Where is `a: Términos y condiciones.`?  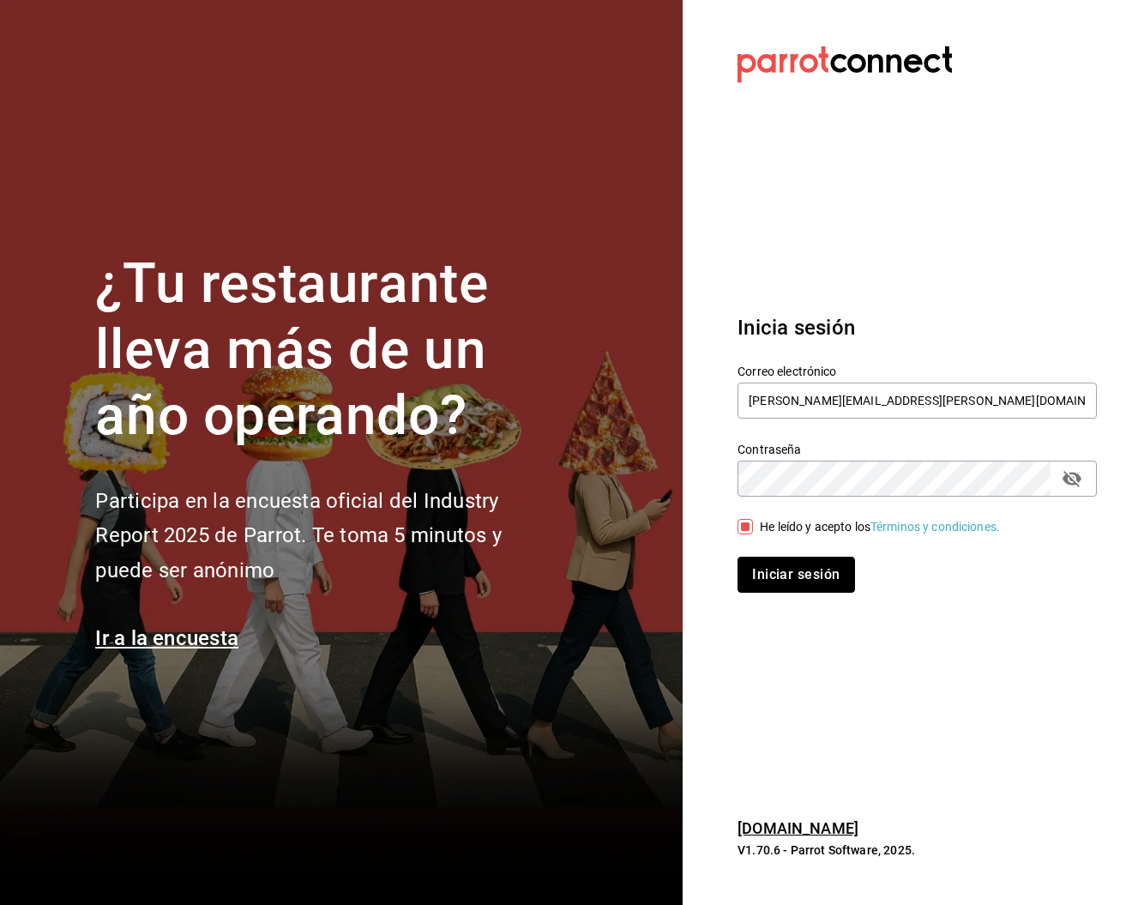
a: Términos y condiciones. is located at coordinates (935, 526).